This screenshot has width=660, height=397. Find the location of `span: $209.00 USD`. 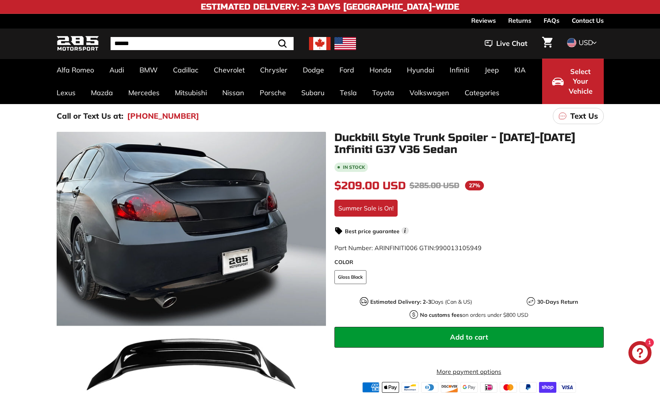

span: $209.00 USD is located at coordinates (370, 186).